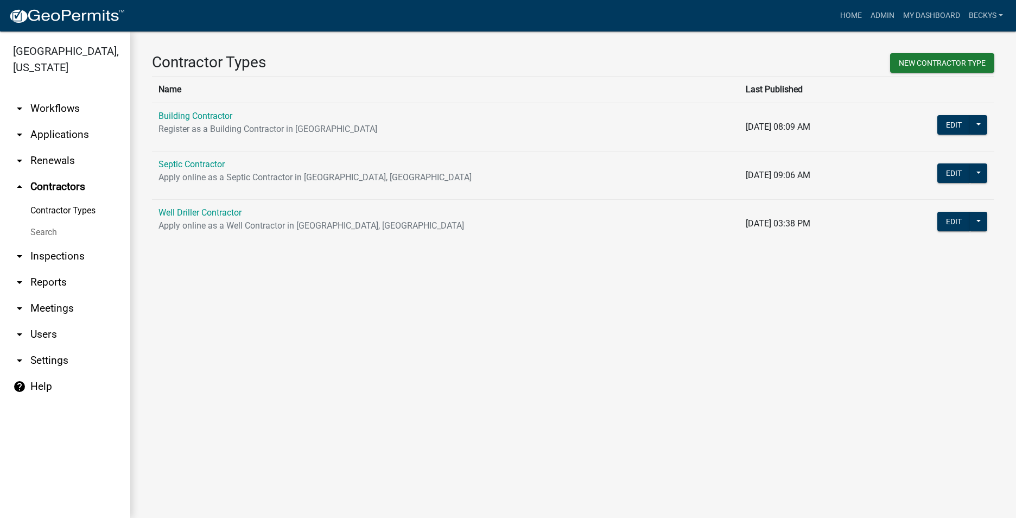 This screenshot has height=518, width=1016. What do you see at coordinates (882, 16) in the screenshot?
I see `a: Admin` at bounding box center [882, 16].